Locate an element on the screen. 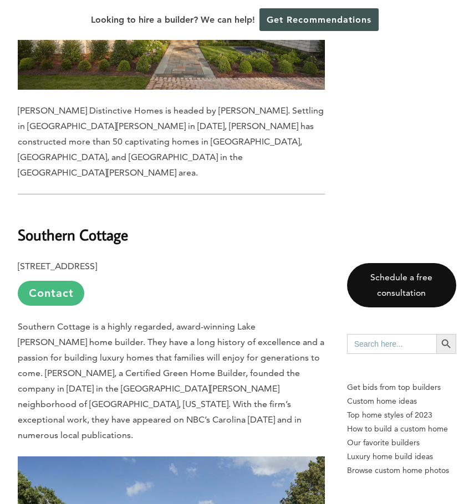 This screenshot has height=504, width=474. a: Schedule a free consultation is located at coordinates (401, 285).